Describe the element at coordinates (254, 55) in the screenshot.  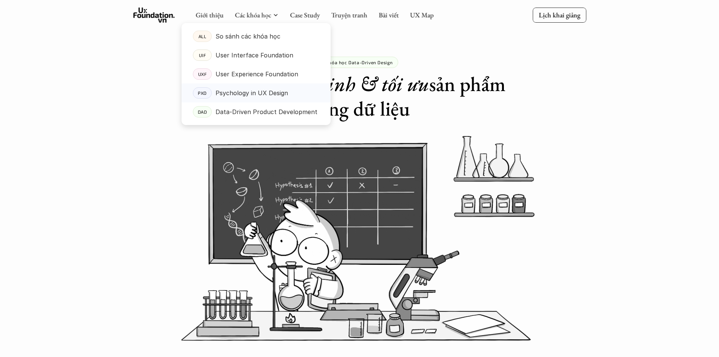
I see `p: User Interface Foundation` at that location.